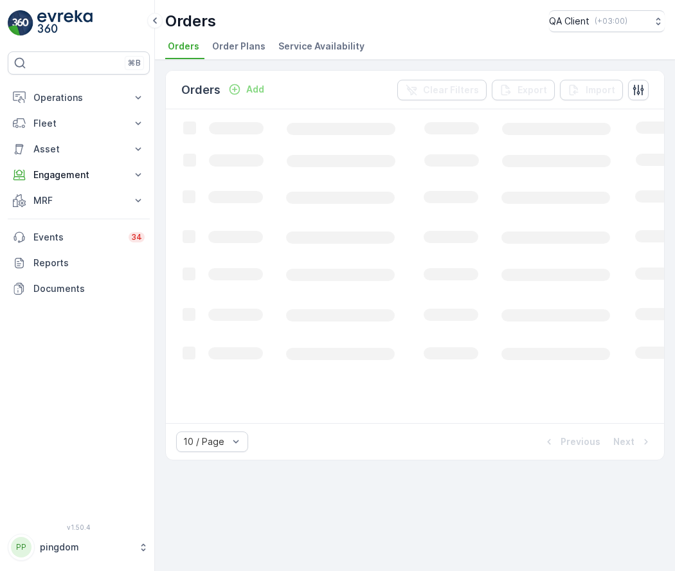  Describe the element at coordinates (569, 21) in the screenshot. I see `p: QA Client` at that location.